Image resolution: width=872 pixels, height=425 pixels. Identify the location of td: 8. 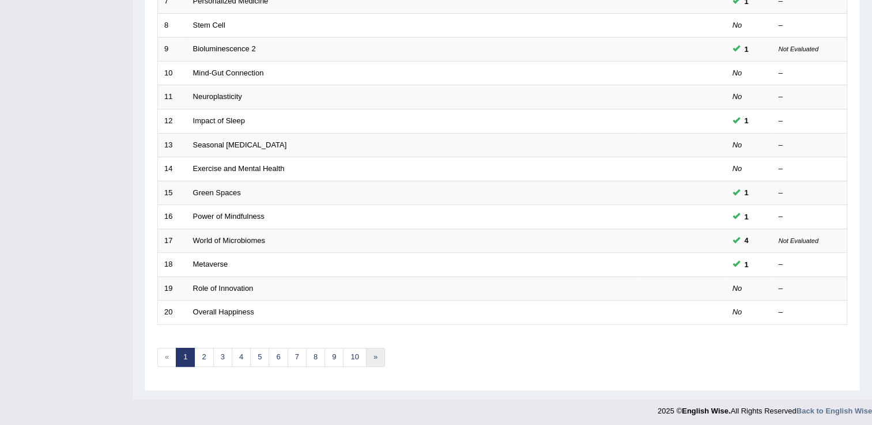
(172, 25).